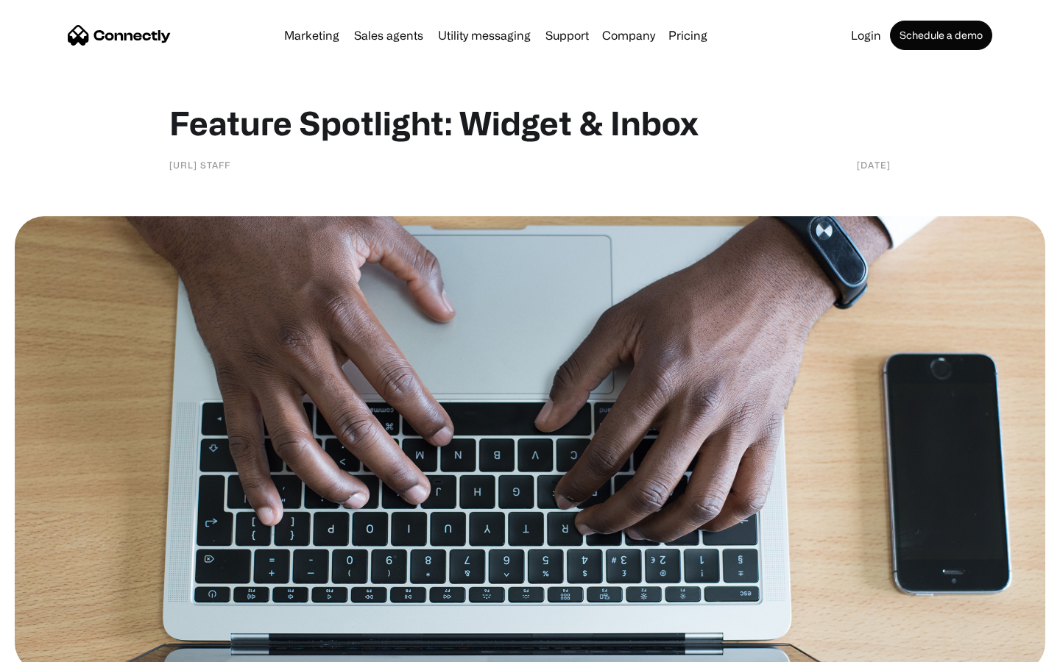 This screenshot has height=662, width=1060. What do you see at coordinates (865, 35) in the screenshot?
I see `a: Login` at bounding box center [865, 35].